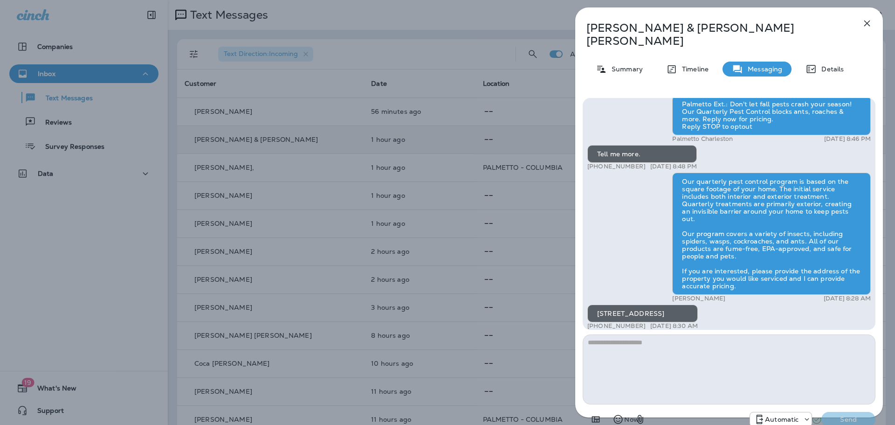 The width and height of the screenshot is (895, 425). Describe the element at coordinates (625, 69) in the screenshot. I see `p: Summary` at that location.